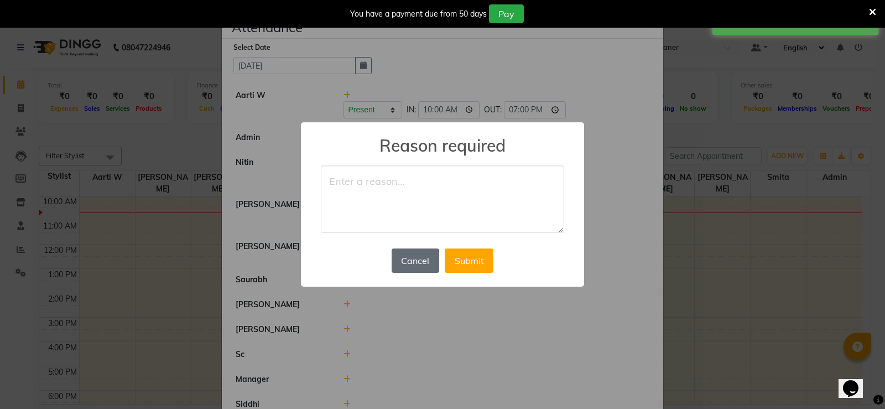 The width and height of the screenshot is (885, 409). I want to click on h2: Reason required, so click(443, 139).